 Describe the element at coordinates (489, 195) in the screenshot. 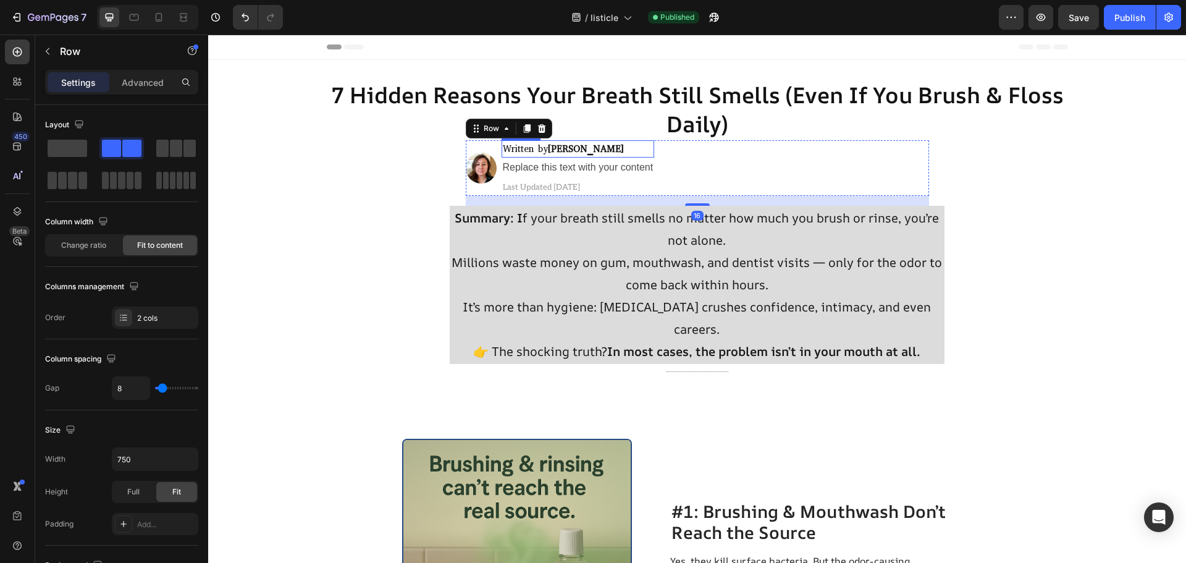

I see `p: f your breath still smells no matter how much you brush or rinse, you’re not alone.` at that location.